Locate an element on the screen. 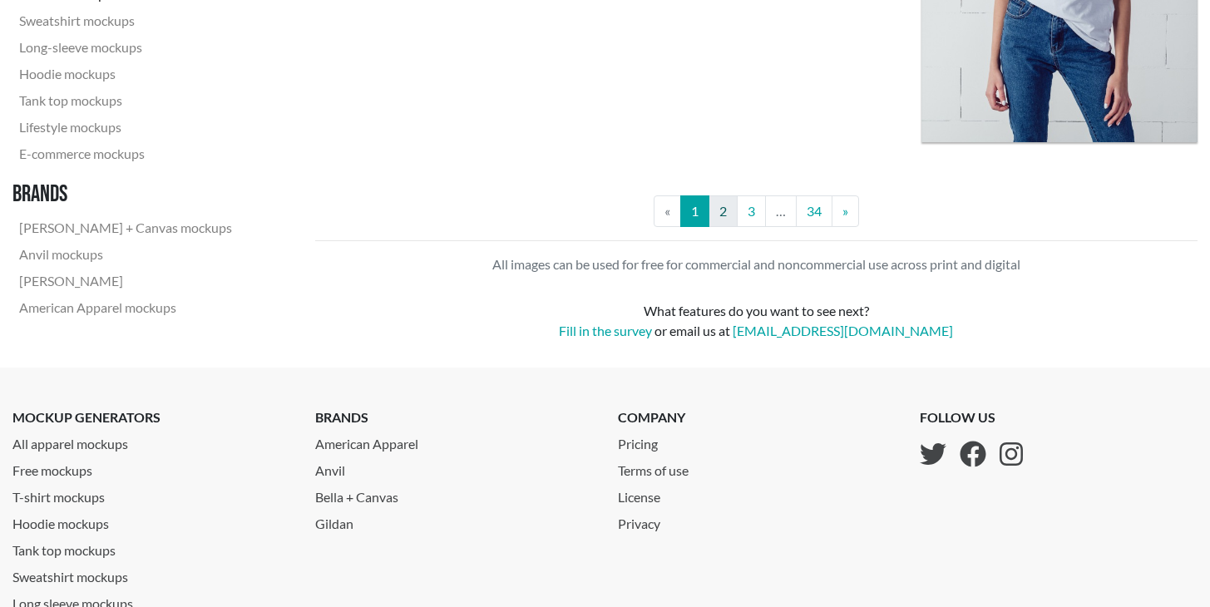 This screenshot has height=607, width=1210. a: License is located at coordinates (659, 494).